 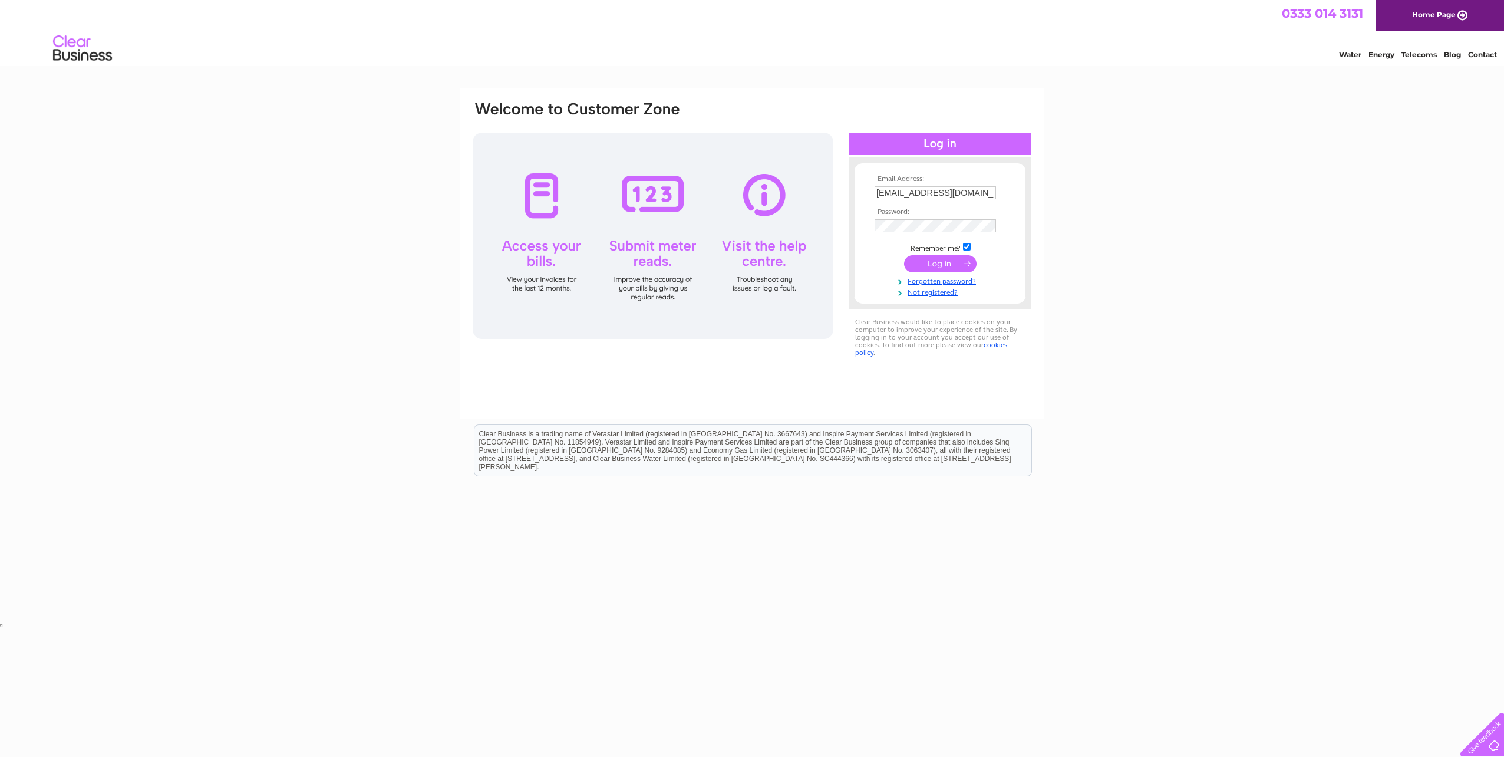 What do you see at coordinates (940, 337) in the screenshot?
I see `div: Clear Business would like to place cookies on your computer to improve your experience of the sit...` at bounding box center [940, 337].